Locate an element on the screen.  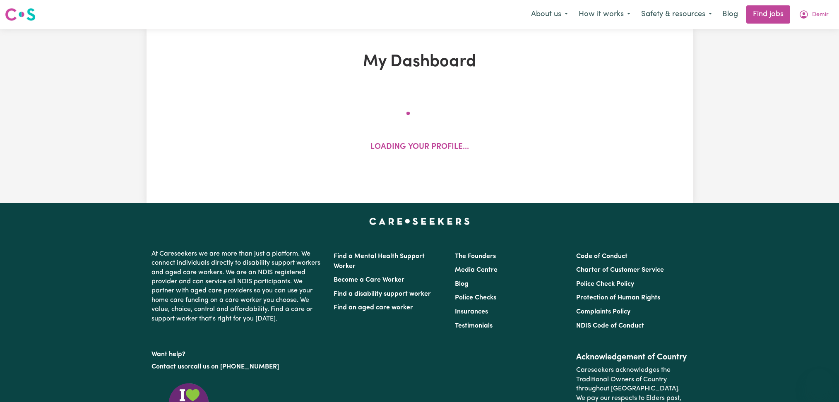
p: At Careseekers we are more than just a platform. We connect individuals directly to disability su... is located at coordinates (238, 287).